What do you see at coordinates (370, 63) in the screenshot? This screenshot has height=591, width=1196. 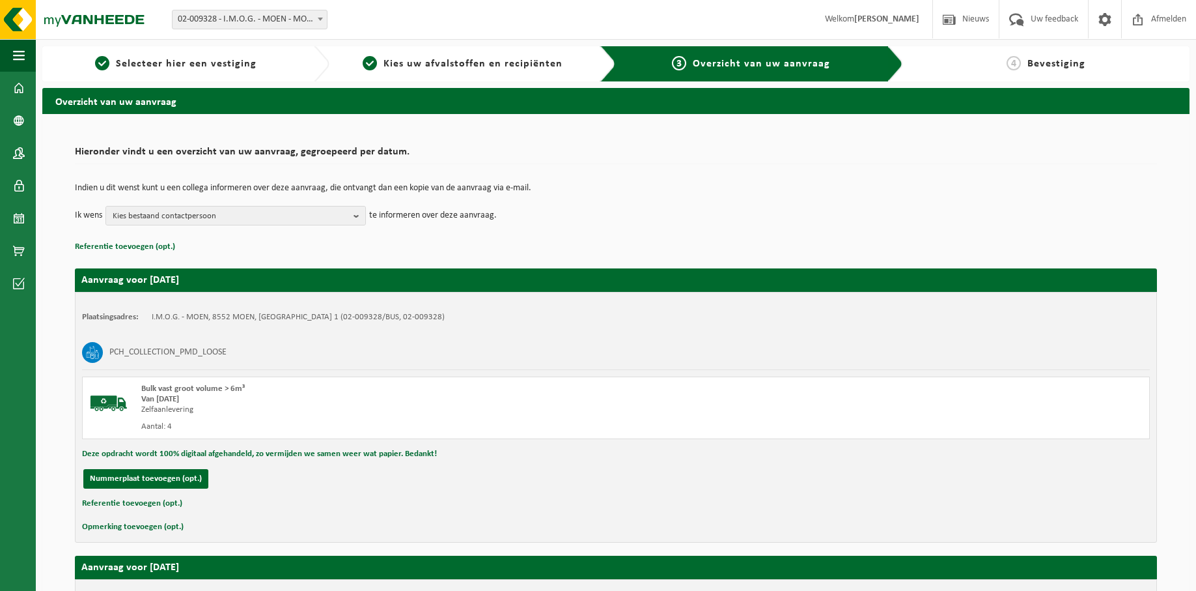 I see `span: 2` at bounding box center [370, 63].